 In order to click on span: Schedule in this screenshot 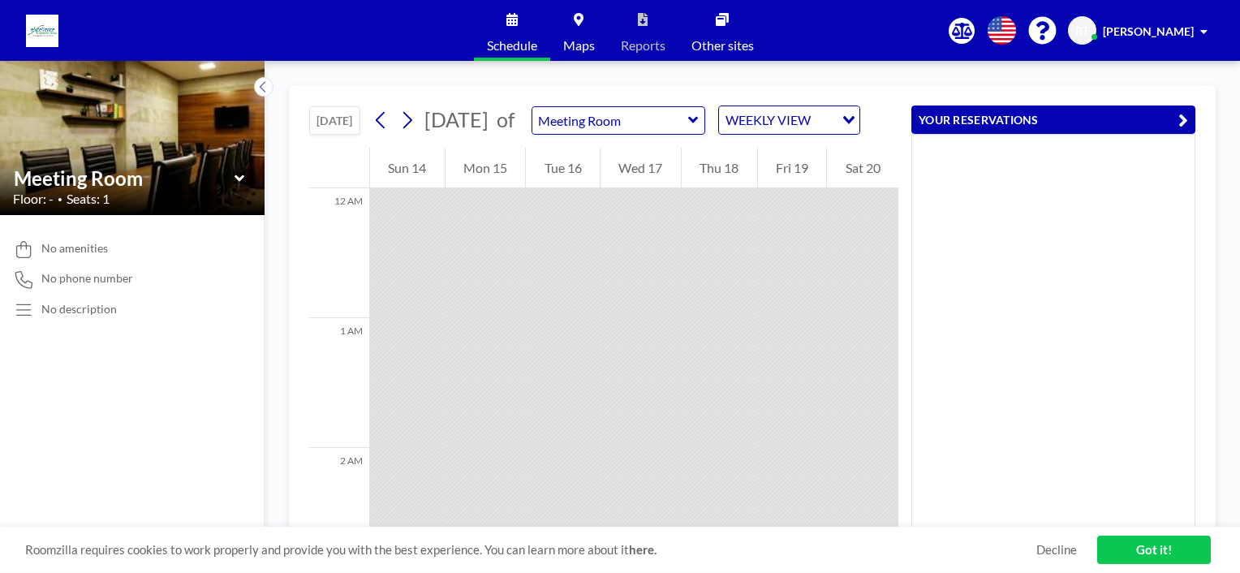, I will do `click(512, 45)`.